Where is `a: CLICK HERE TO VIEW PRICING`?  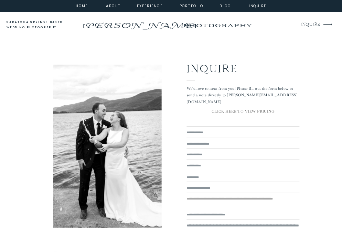 a: CLICK HERE TO VIEW PRICING is located at coordinates (244, 111).